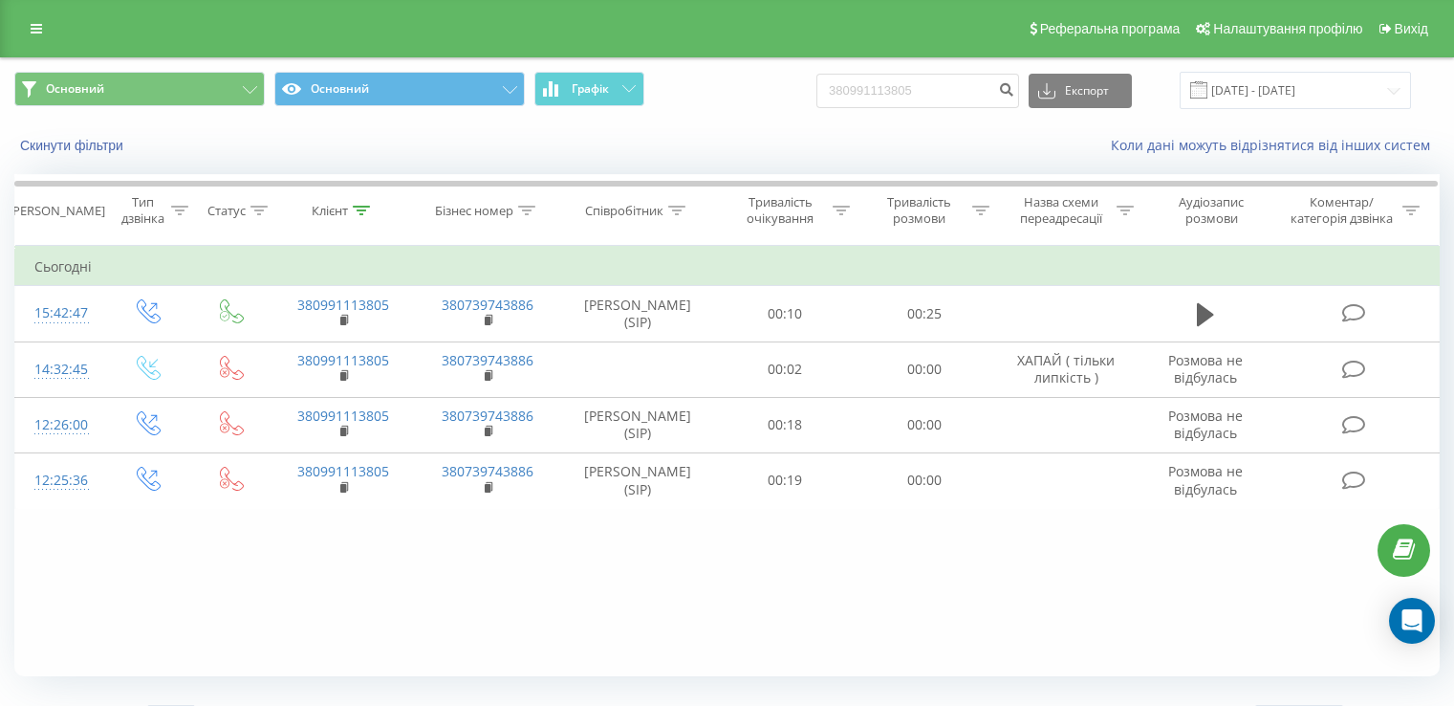 The image size is (1454, 706). What do you see at coordinates (1275, 144) in the screenshot?
I see `a: Коли дані можуть відрізнятися вiд інших систем` at bounding box center [1275, 144].